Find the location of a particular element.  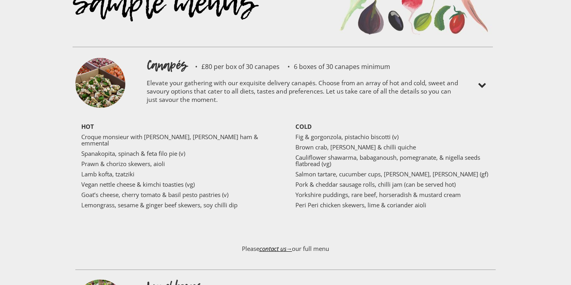

p: Spanakopita, spinach & feta filo pie (v) is located at coordinates (178, 153).